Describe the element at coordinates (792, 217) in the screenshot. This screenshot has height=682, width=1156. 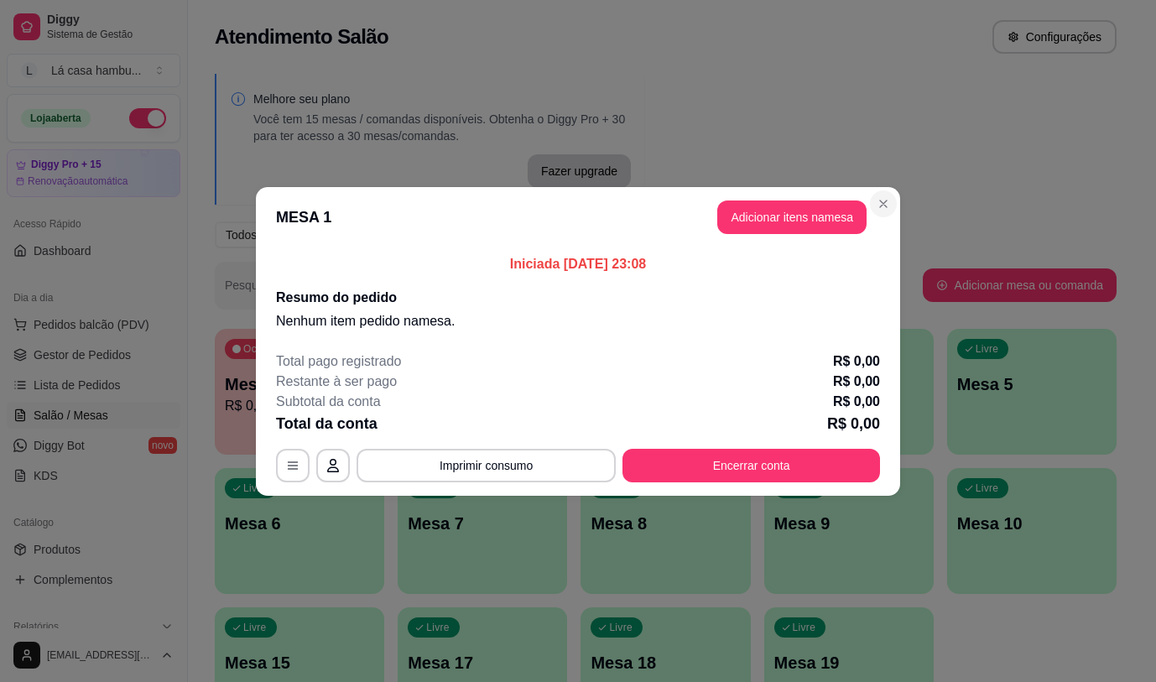
I see `button: Adicionar itens namesa` at that location.